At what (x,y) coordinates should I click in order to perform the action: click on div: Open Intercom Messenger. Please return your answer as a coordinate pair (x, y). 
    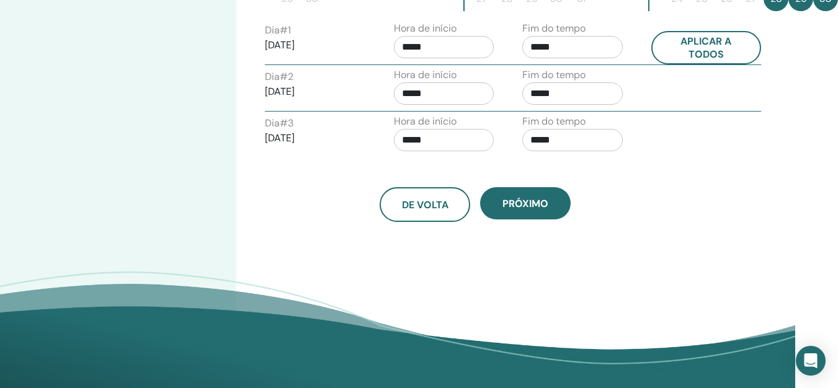
    Looking at the image, I should click on (810, 361).